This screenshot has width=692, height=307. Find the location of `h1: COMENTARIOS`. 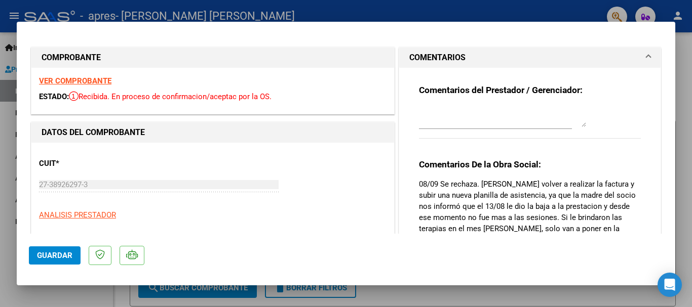

h1: COMENTARIOS is located at coordinates (437, 58).